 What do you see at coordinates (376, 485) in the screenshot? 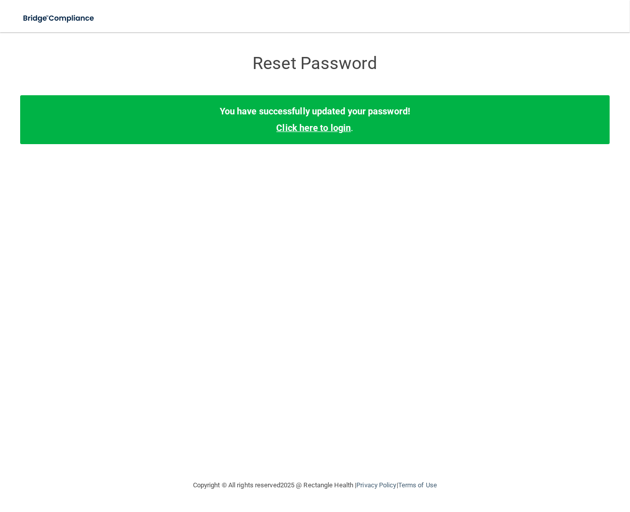
I see `a: Privacy Policy` at bounding box center [376, 485].